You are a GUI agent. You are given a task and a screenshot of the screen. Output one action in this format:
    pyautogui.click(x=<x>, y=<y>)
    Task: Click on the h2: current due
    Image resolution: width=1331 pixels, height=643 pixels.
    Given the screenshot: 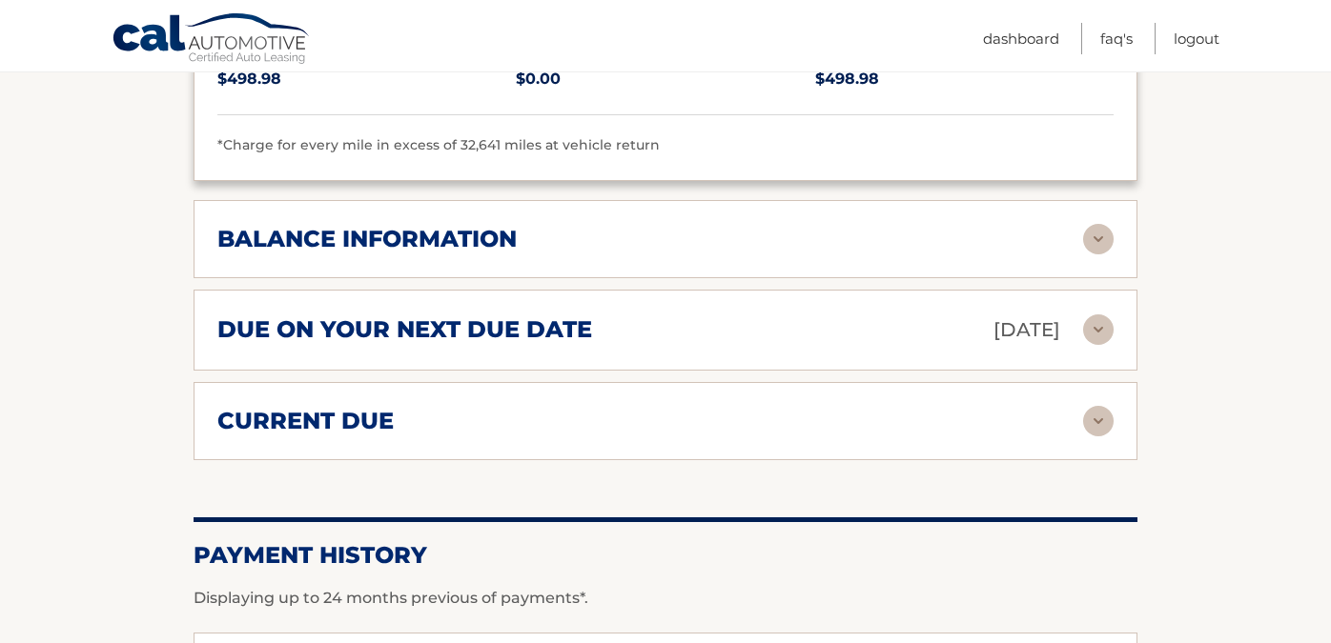 What is the action you would take?
    pyautogui.click(x=305, y=421)
    